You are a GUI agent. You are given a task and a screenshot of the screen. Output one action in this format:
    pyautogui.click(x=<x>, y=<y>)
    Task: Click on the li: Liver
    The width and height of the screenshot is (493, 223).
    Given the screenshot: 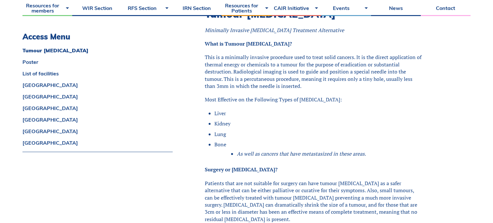 What is the action you would take?
    pyautogui.click(x=318, y=113)
    